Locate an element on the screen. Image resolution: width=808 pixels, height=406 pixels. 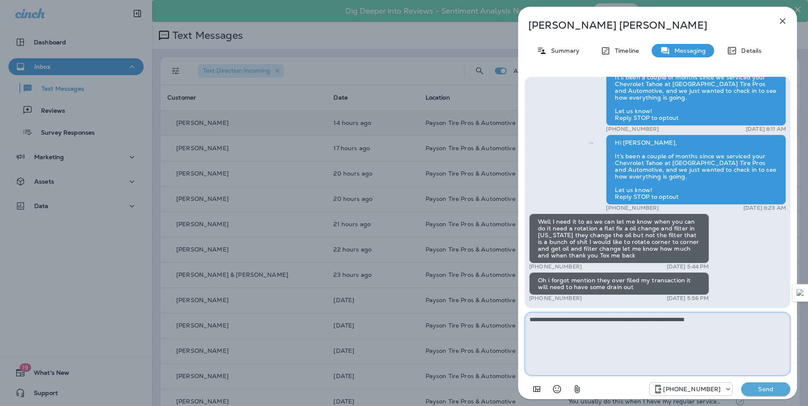
div: Well I need it to as we can let me know when you can do it need a rotation a flat fix a oil chang... is located at coordinates (619, 239).